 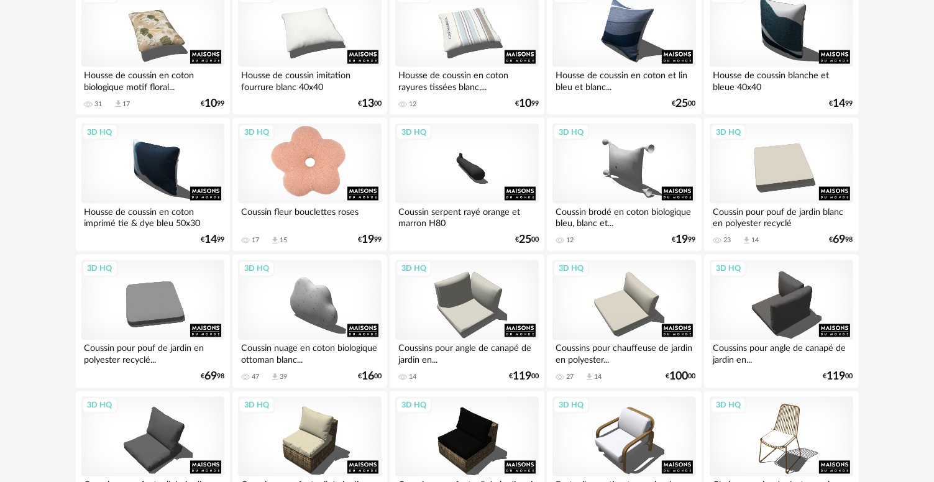 I want to click on div: 27, so click(x=570, y=378).